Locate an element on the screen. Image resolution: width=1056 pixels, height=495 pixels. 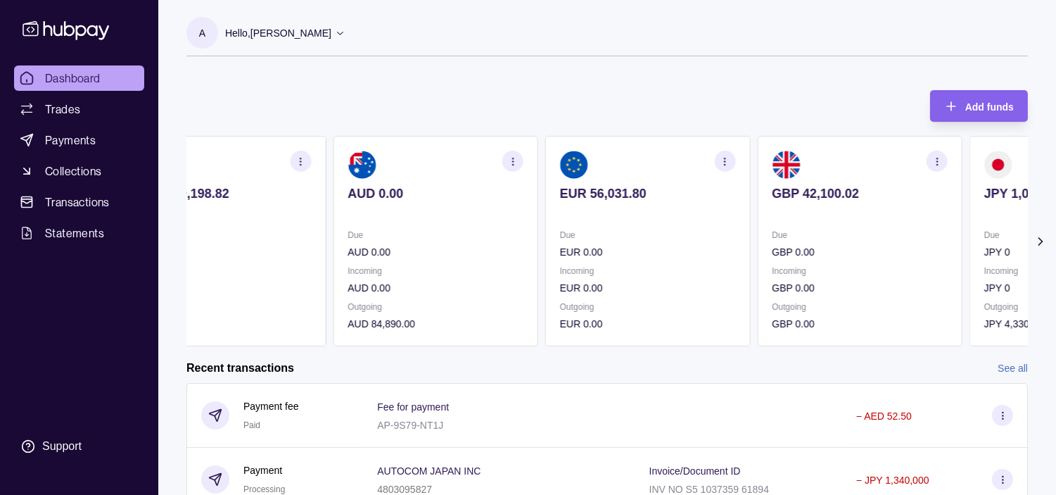
p: Payment is located at coordinates (264, 470).